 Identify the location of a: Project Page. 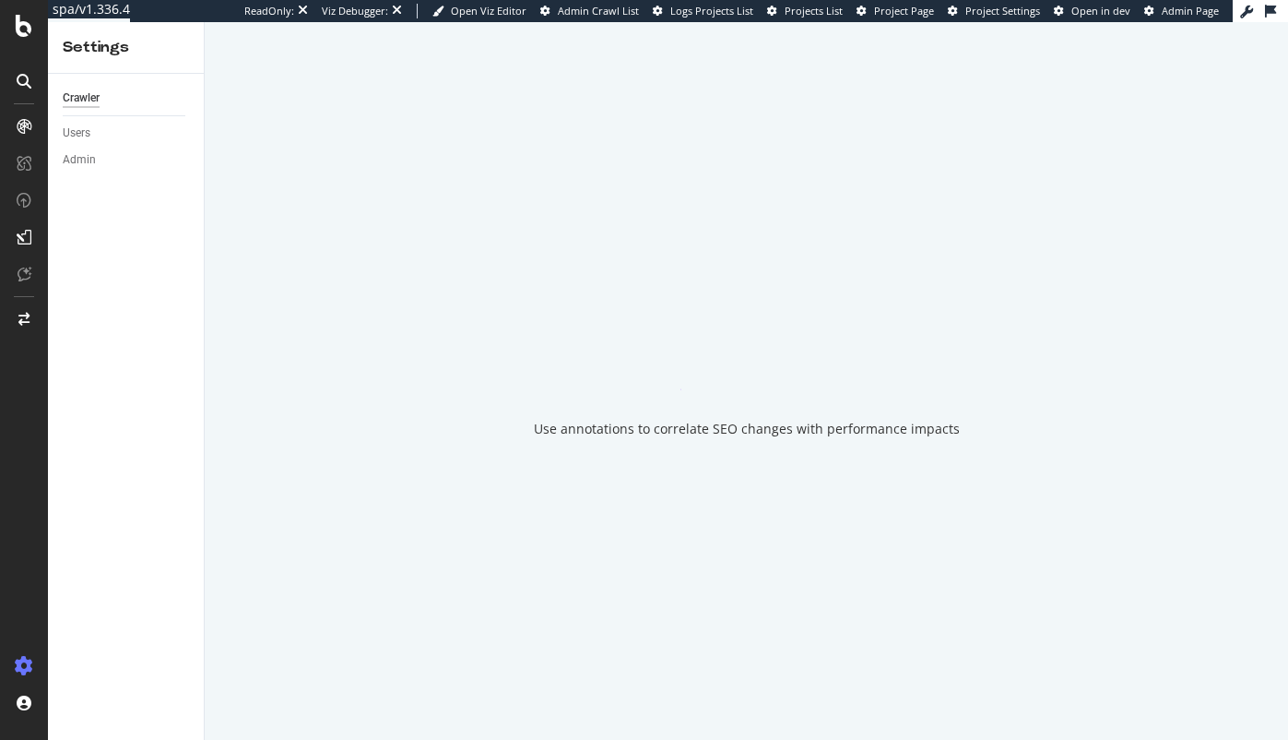
(895, 11).